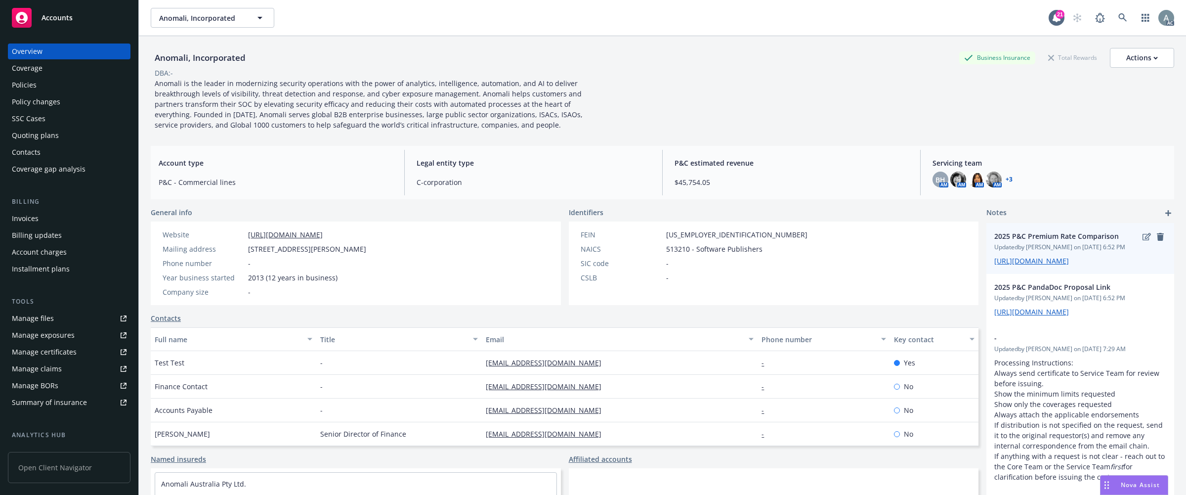  What do you see at coordinates (1077, 18) in the screenshot?
I see `a: Start snowing` at bounding box center [1077, 18].